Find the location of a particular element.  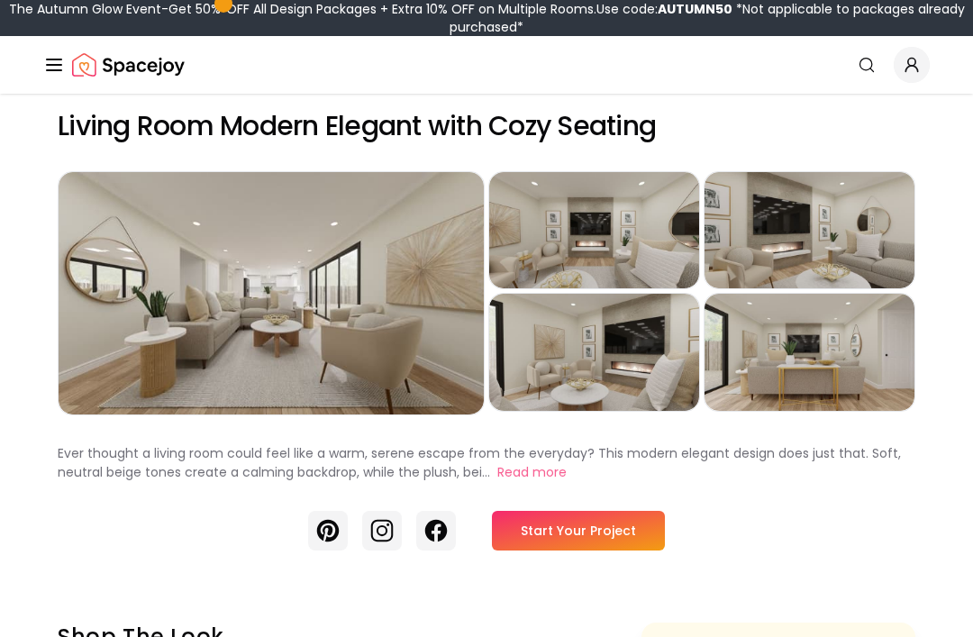

h2: Living Room Modern Elegant with Cozy Seating is located at coordinates (486, 126).